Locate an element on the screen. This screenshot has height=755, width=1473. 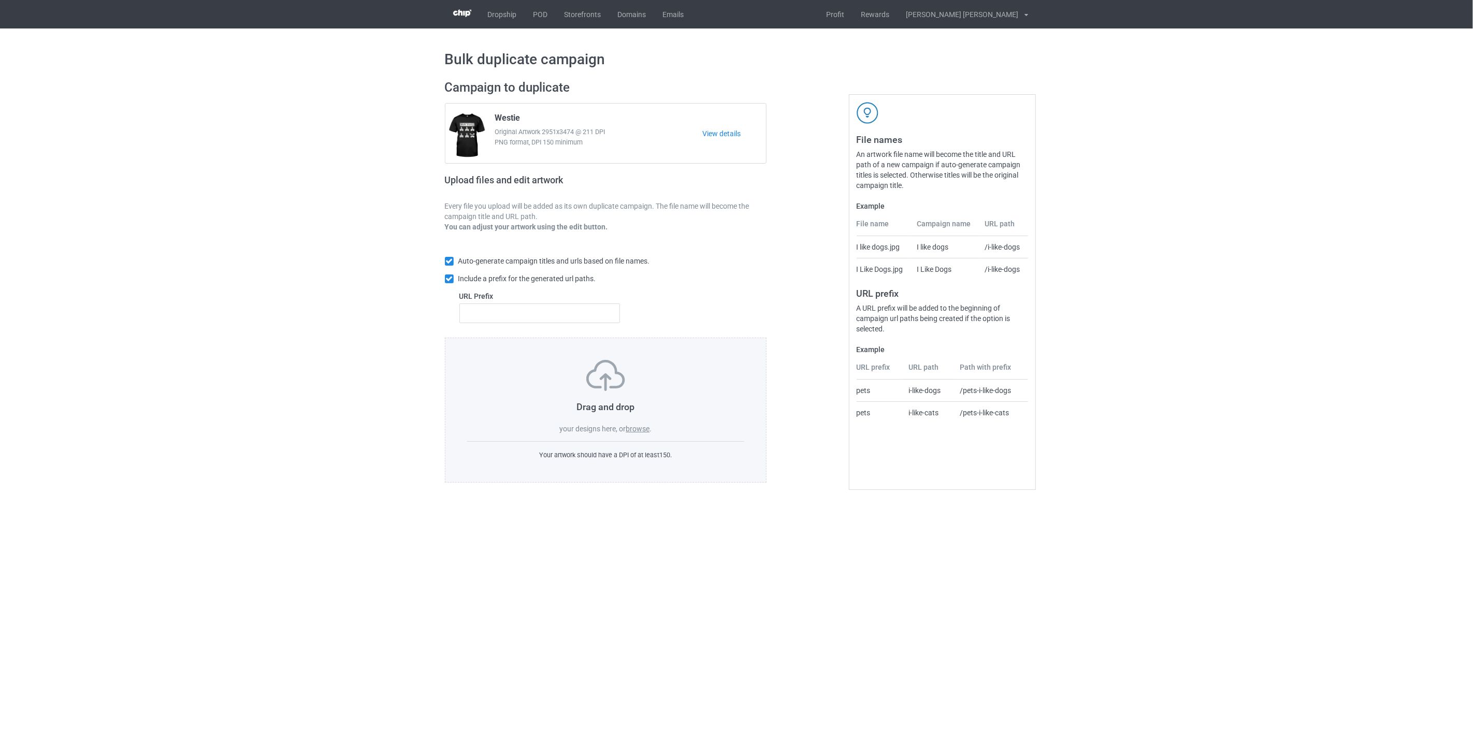
td: /pets-i-like-cats is located at coordinates (991, 412).